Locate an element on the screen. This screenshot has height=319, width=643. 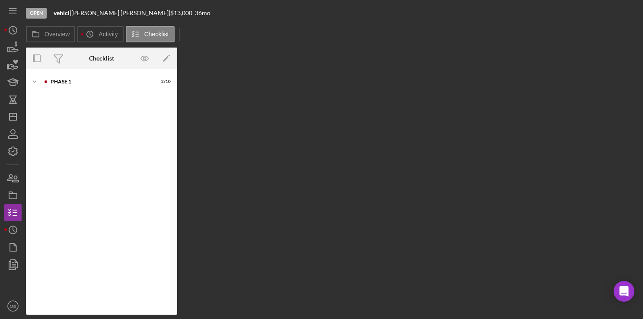
span: $13,000 is located at coordinates (181, 13).